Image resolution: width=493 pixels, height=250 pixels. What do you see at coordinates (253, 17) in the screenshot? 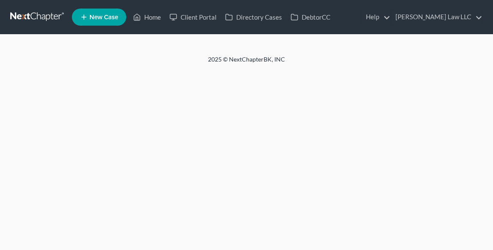
I see `a: Directory Cases` at bounding box center [253, 17].